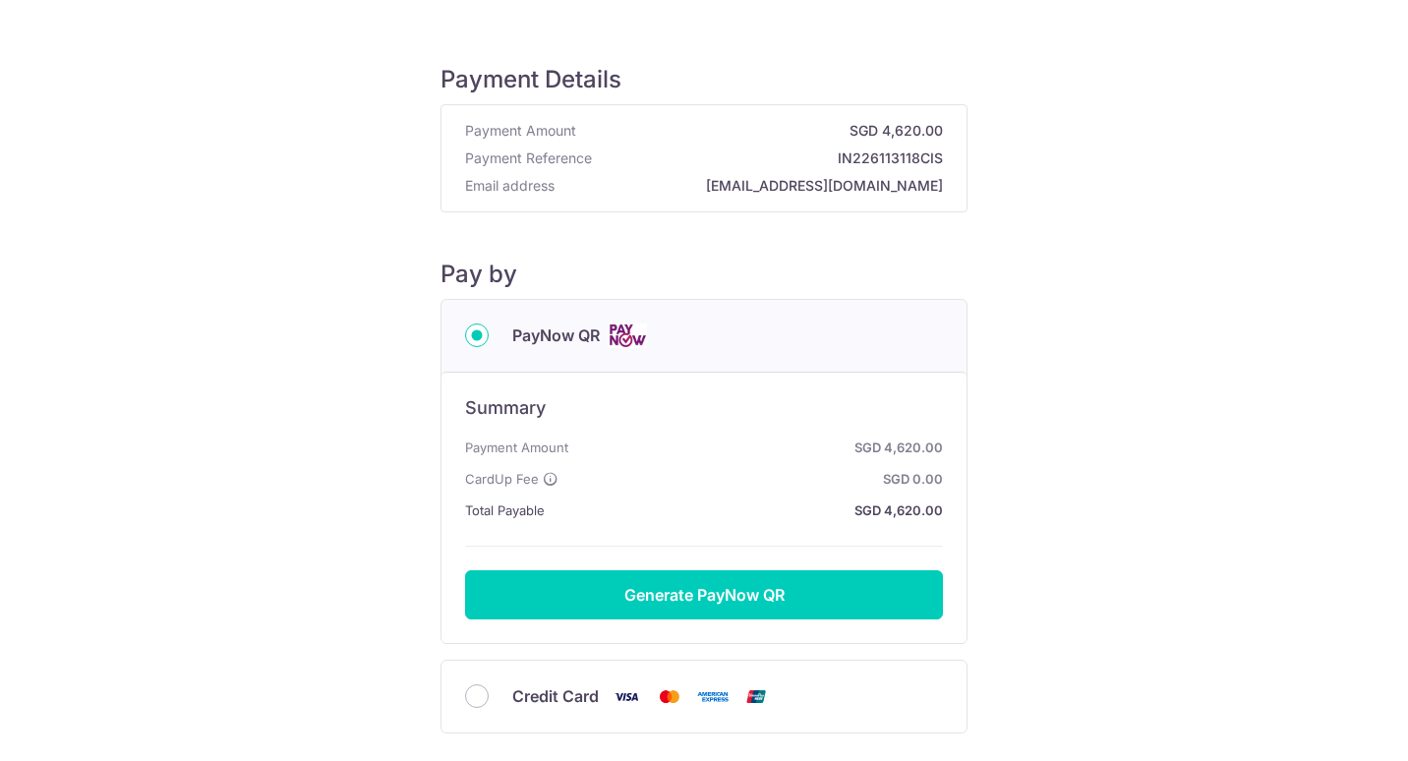 Image resolution: width=1408 pixels, height=761 pixels. What do you see at coordinates (754, 479) in the screenshot?
I see `strong: SGD 0.00` at bounding box center [754, 479].